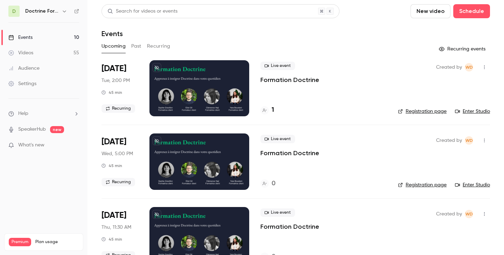 Image resolution: width=504 pixels, height=255 pixels. What do you see at coordinates (57, 242) in the screenshot?
I see `span: Plan usage` at bounding box center [57, 242].